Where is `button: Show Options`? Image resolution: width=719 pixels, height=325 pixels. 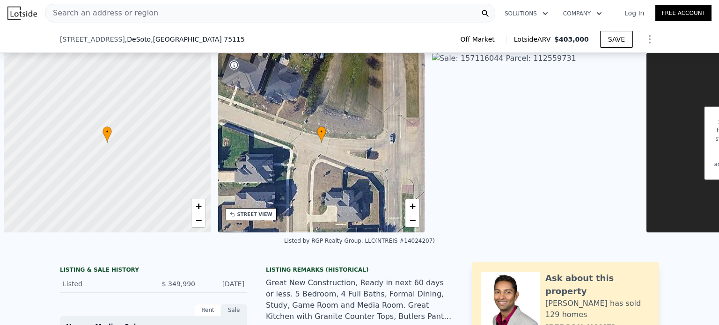
button: Show Options is located at coordinates (650, 39).